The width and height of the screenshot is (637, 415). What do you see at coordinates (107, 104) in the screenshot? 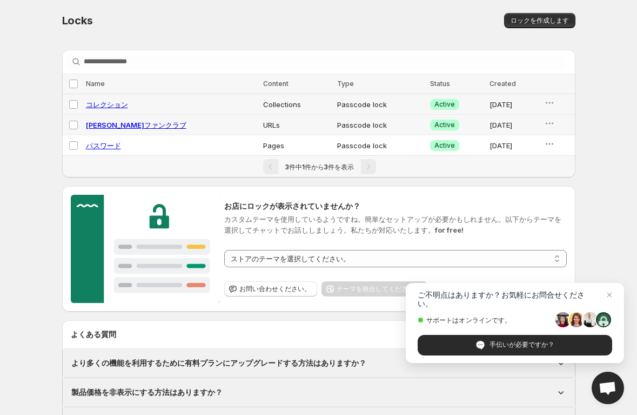
I see `a: コレクション` at bounding box center [107, 104].